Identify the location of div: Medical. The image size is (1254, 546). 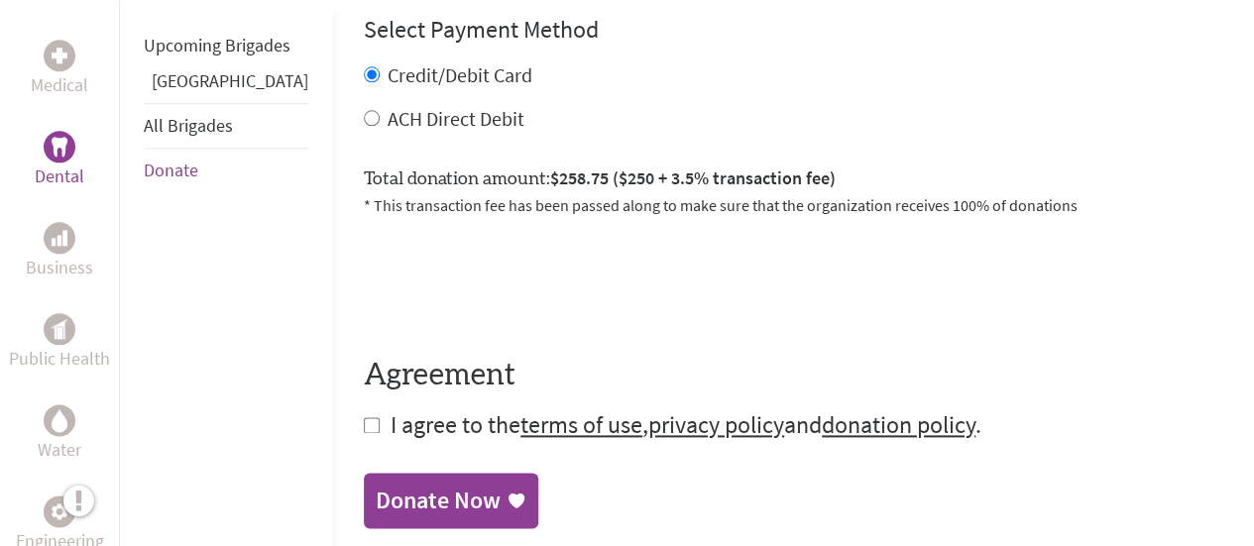
(59, 55).